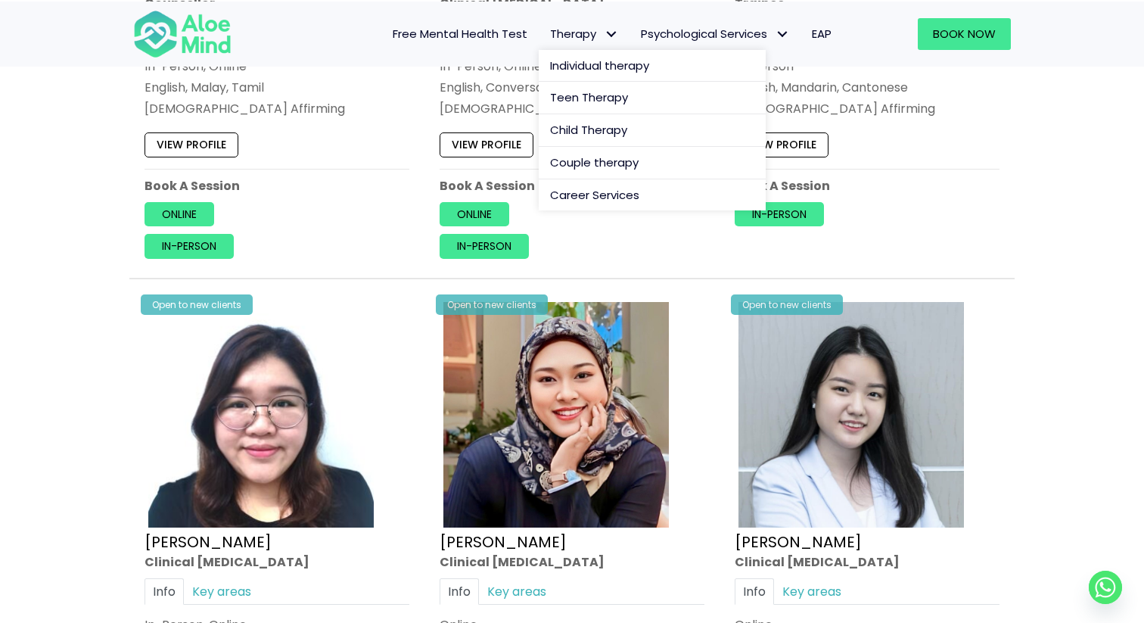  Describe the element at coordinates (652, 98) in the screenshot. I see `a: Teen Therapy` at that location.